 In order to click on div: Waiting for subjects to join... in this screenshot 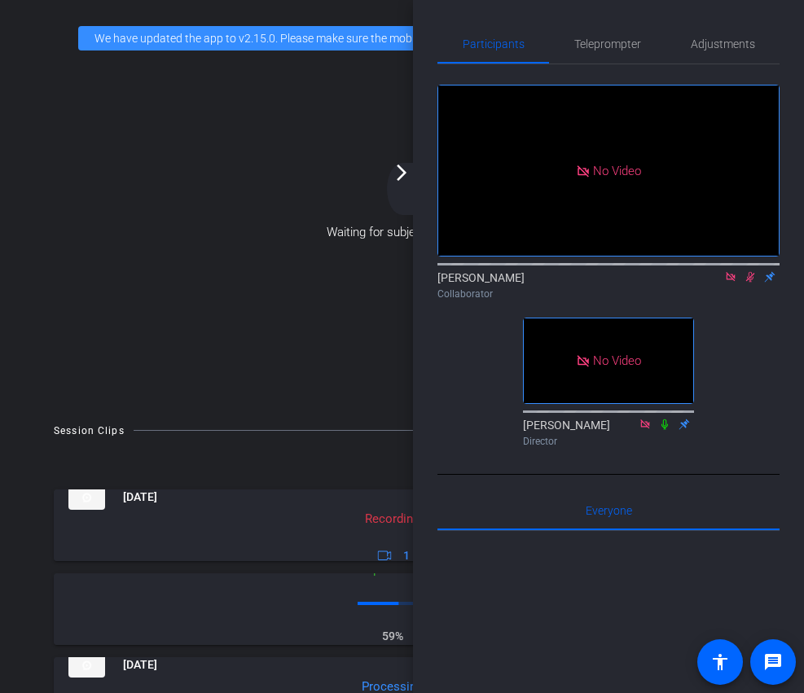, I will do `click(402, 232)`.